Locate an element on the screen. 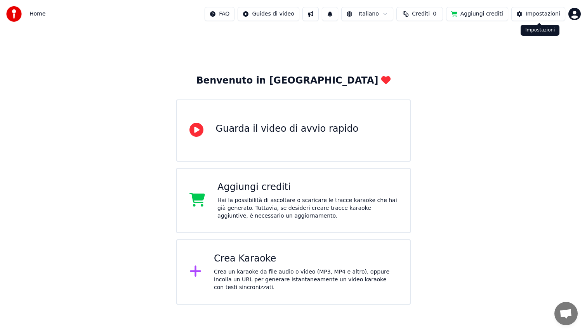  img: youka is located at coordinates (14, 14).